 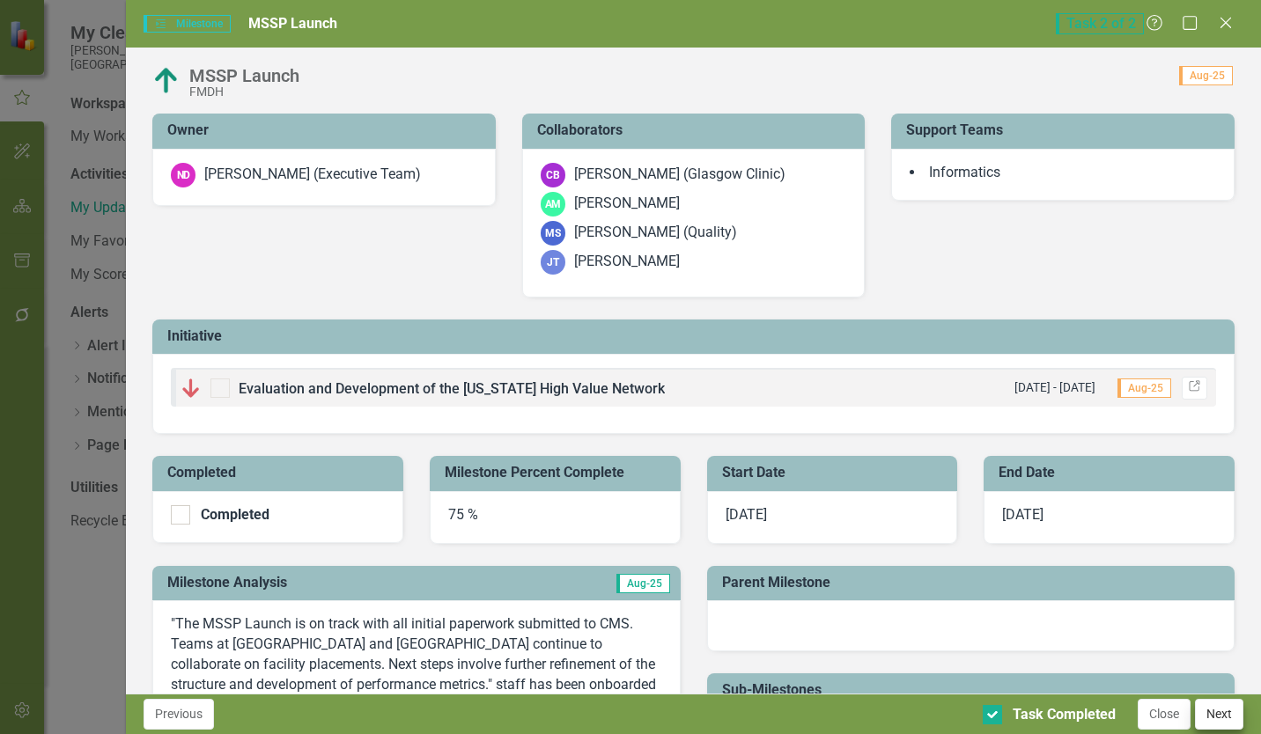 I want to click on h3: Start Date, so click(x=835, y=473).